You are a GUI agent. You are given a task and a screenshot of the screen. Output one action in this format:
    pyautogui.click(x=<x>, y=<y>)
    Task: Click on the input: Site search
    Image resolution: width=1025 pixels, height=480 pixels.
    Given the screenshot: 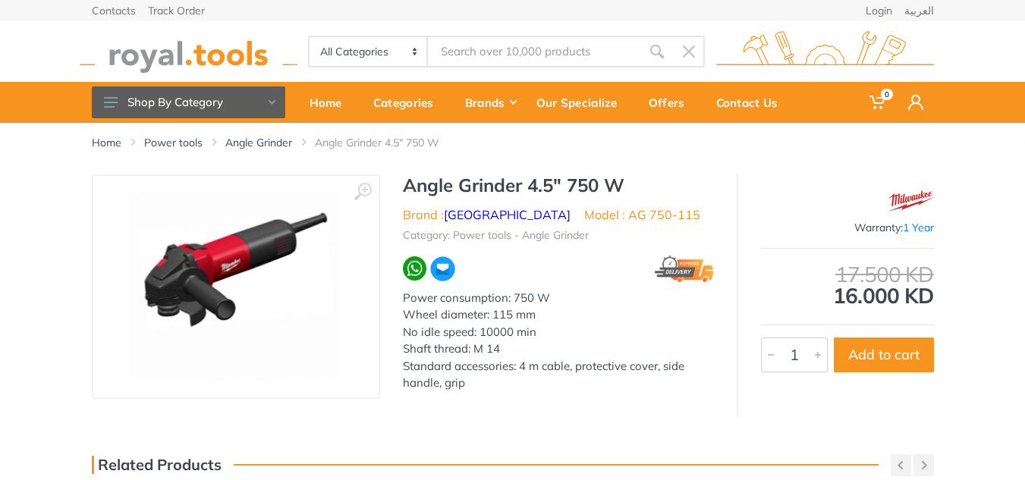 What is the action you would take?
    pyautogui.click(x=534, y=52)
    